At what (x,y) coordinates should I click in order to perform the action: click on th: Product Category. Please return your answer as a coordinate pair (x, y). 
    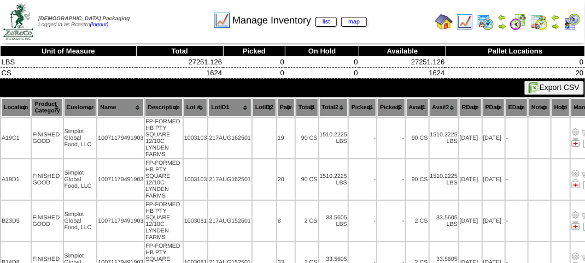
    Looking at the image, I should click on (47, 108).